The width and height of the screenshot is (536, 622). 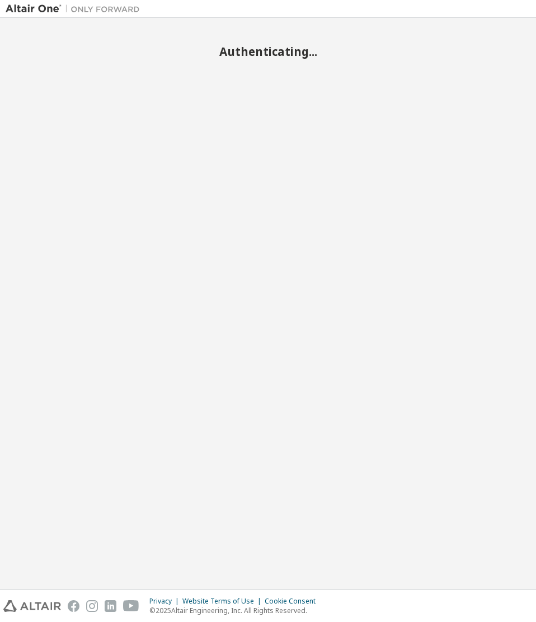 What do you see at coordinates (32, 606) in the screenshot?
I see `img: altair_logo.svg` at bounding box center [32, 606].